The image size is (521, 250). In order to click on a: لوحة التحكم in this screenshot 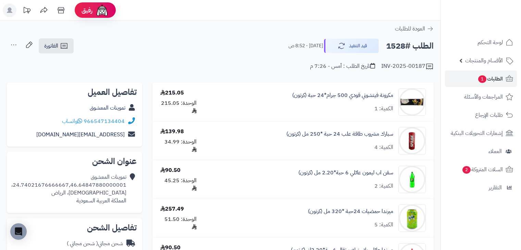, I will do `click(481, 42)`.